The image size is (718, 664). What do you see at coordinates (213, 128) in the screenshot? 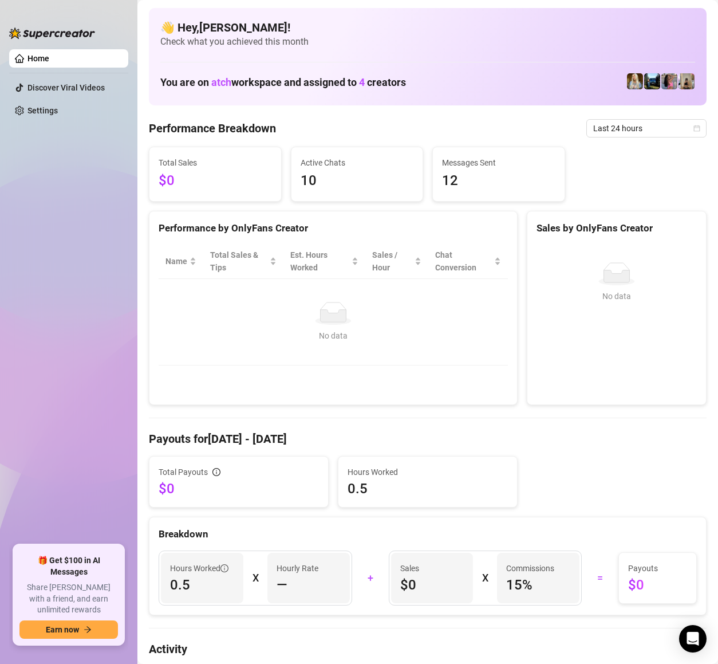
I see `h4: Performance Breakdown` at bounding box center [213, 128].